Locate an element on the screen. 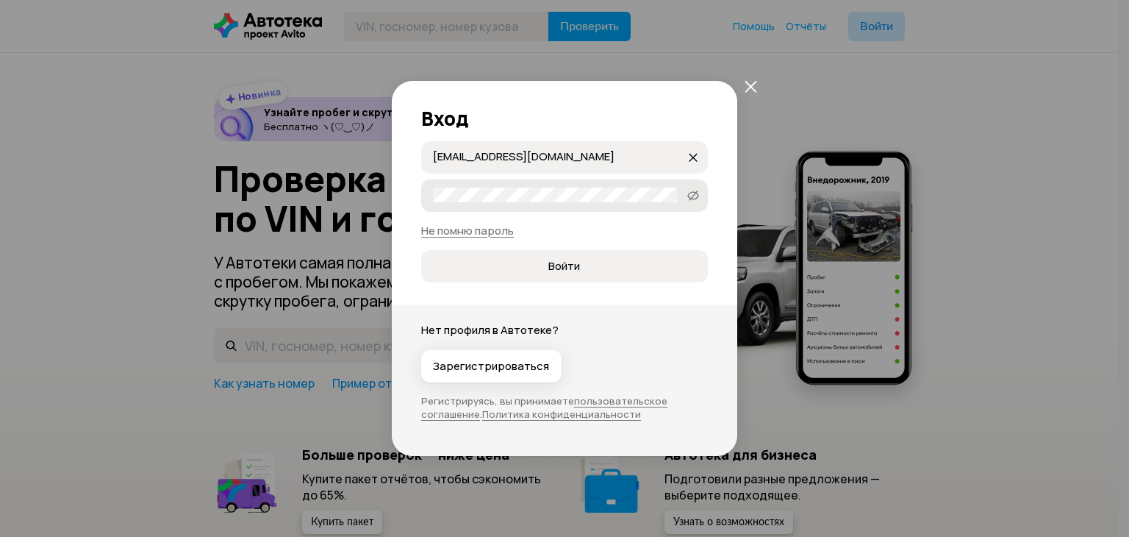 This screenshot has width=1129, height=537. span: Войти is located at coordinates (564, 266).